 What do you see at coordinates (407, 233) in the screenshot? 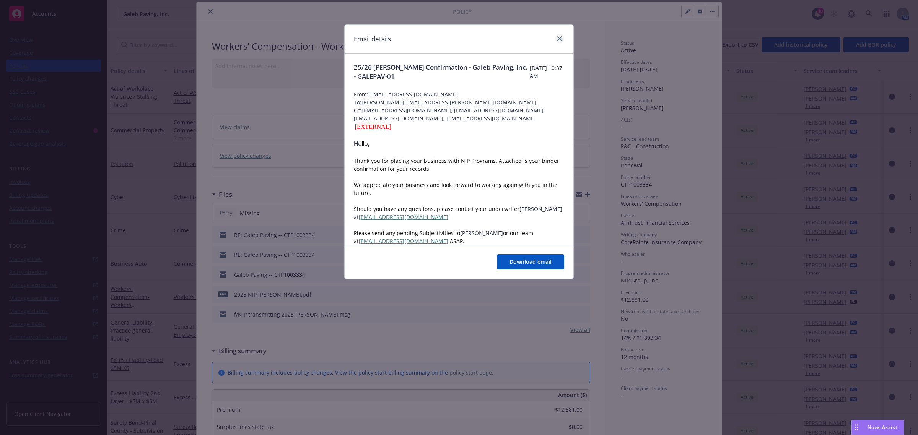
I see `span: Please send any pending Subjectivities to` at bounding box center [407, 233].